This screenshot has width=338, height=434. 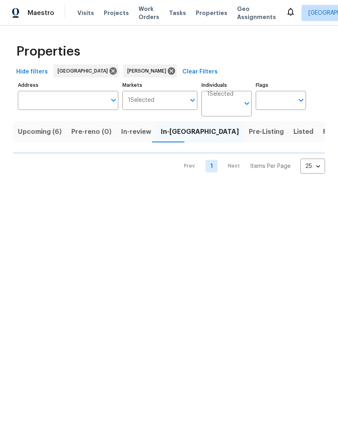 I want to click on button: Clear Filters, so click(x=200, y=72).